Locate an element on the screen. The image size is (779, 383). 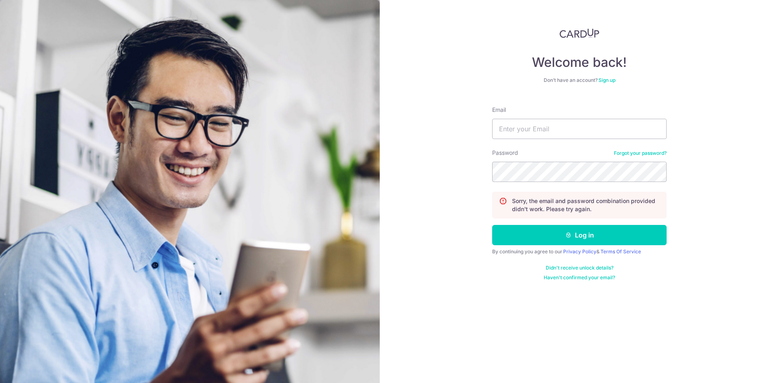
input: Enter your Email is located at coordinates (579, 129).